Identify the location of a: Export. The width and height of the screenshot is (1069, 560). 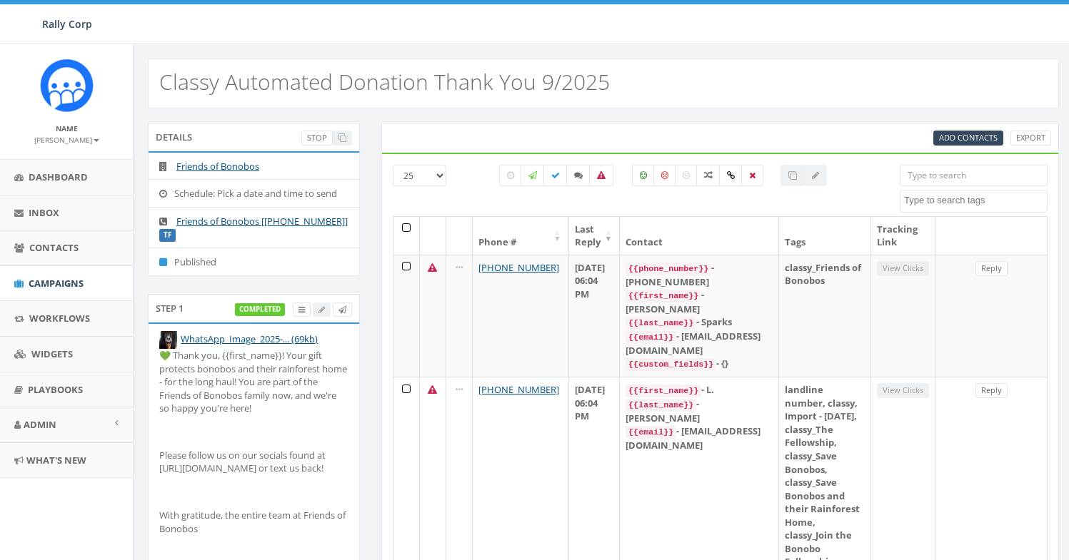
(1030, 138).